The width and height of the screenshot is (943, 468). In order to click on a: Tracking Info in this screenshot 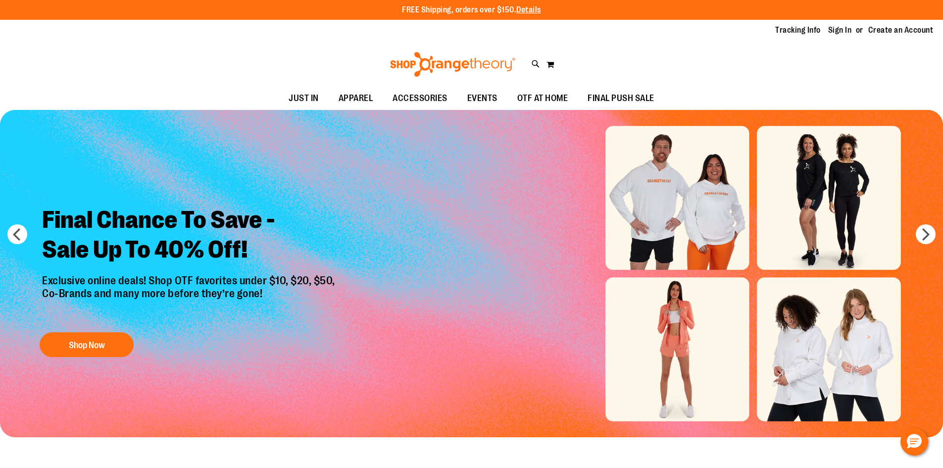, I will do `click(798, 30)`.